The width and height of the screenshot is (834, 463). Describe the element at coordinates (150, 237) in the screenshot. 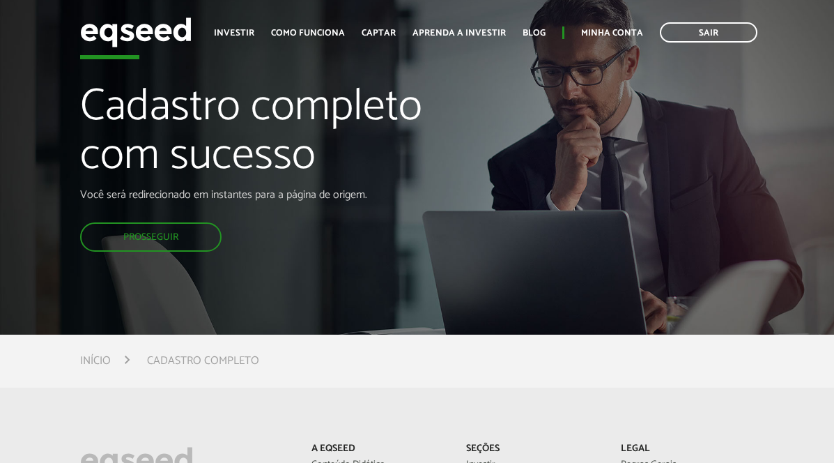

I see `a: Prosseguir` at that location.